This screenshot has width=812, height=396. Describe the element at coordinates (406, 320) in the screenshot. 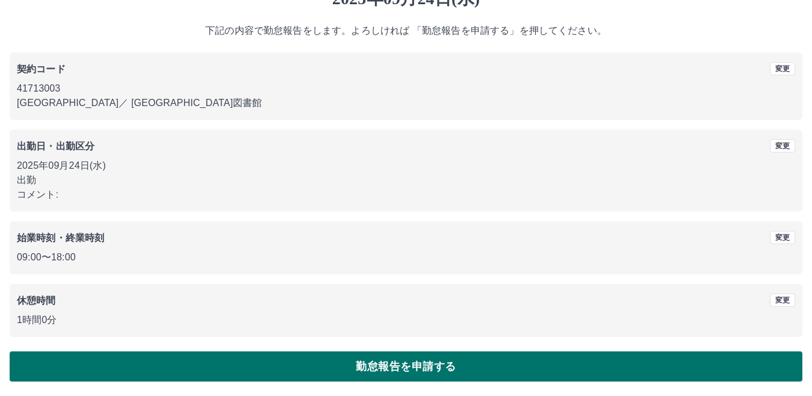

I see `p: 1時間0分` at that location.